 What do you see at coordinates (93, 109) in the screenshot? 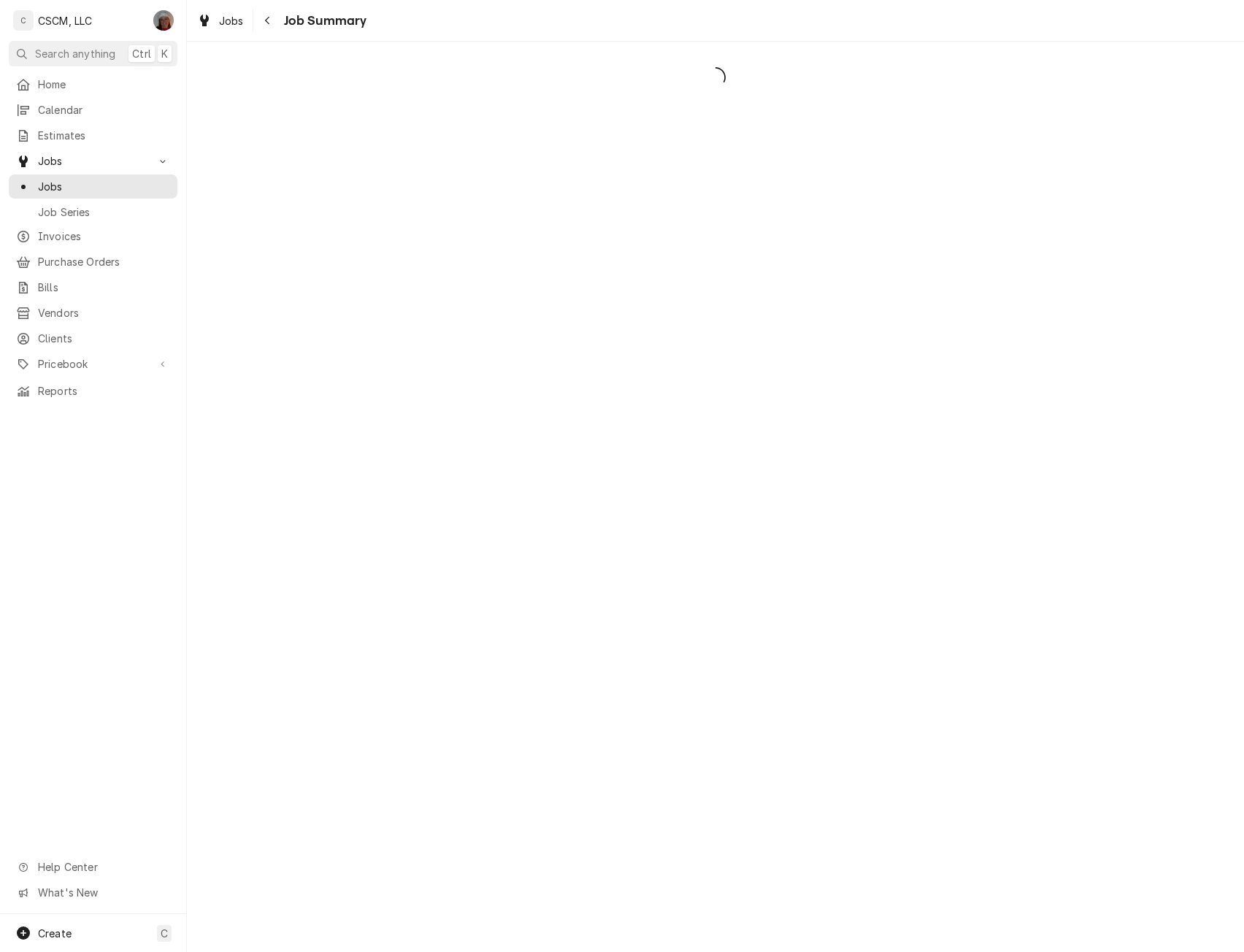
I see `a: Calendar` at bounding box center [93, 109].